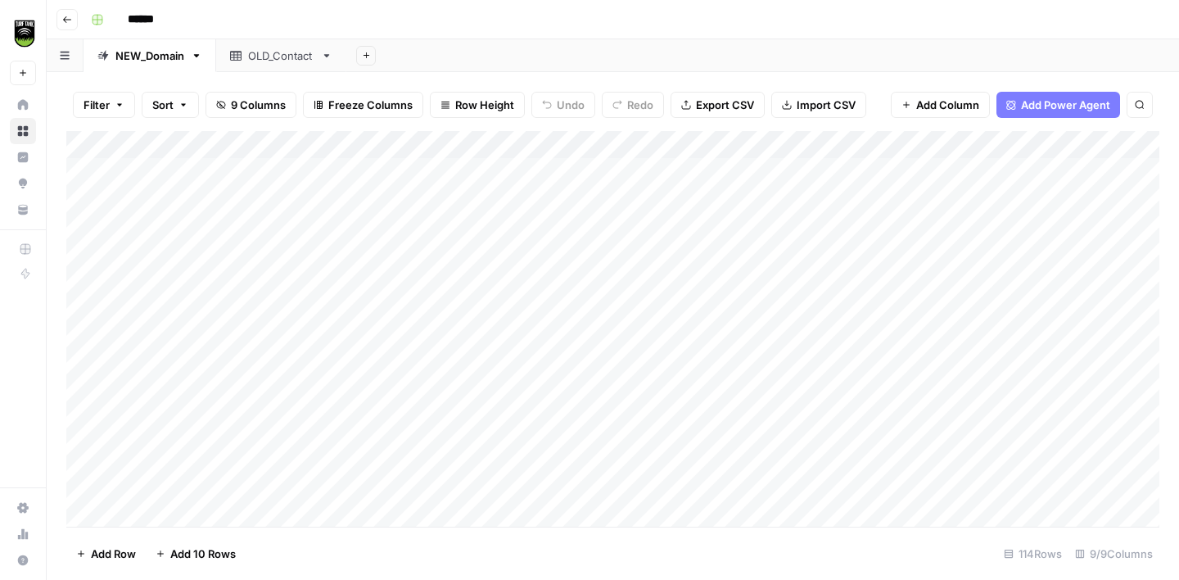 The height and width of the screenshot is (580, 1179). What do you see at coordinates (1032, 553) in the screenshot?
I see `div: 114 Rows` at bounding box center [1032, 553].